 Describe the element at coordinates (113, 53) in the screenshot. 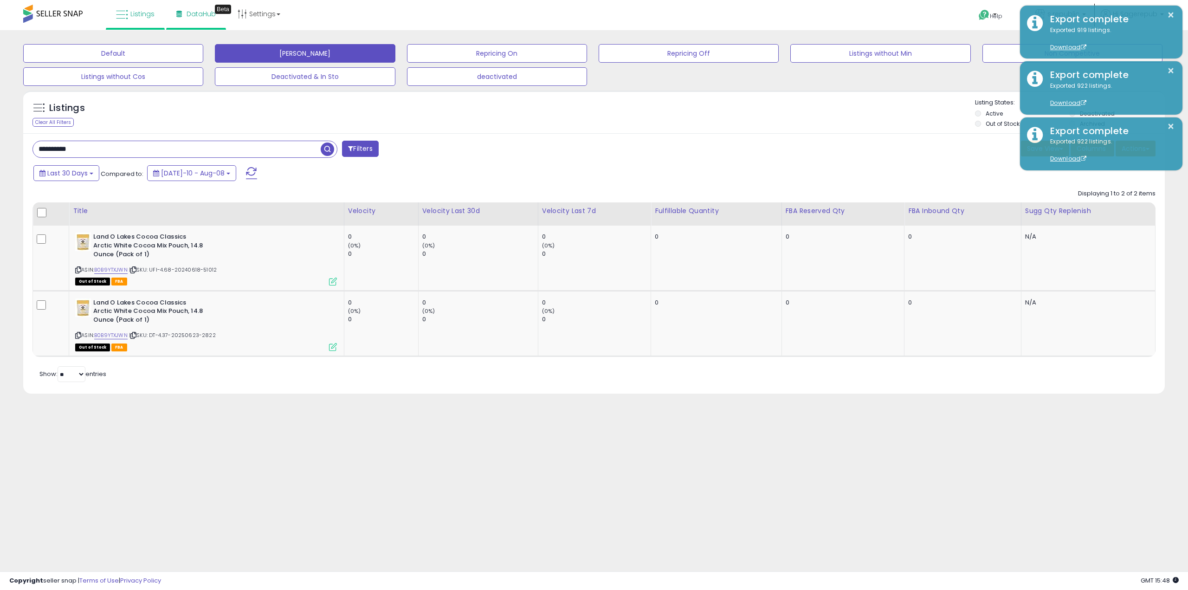

I see `button: Default` at that location.